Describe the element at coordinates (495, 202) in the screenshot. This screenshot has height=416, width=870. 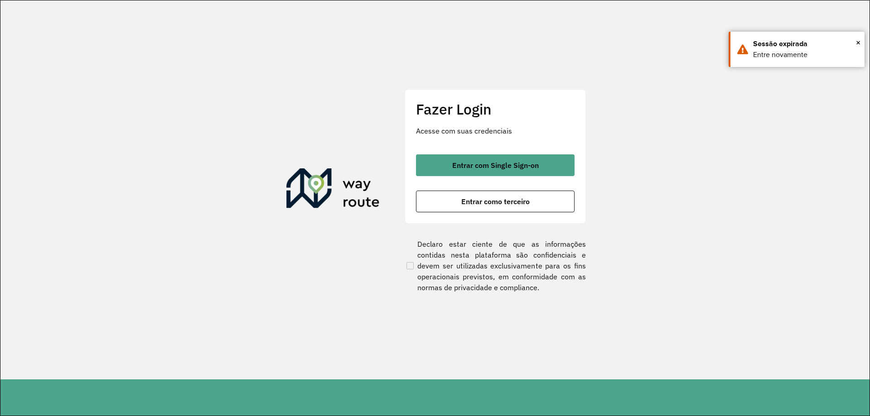
I see `span: Entrar como terceiro` at that location.